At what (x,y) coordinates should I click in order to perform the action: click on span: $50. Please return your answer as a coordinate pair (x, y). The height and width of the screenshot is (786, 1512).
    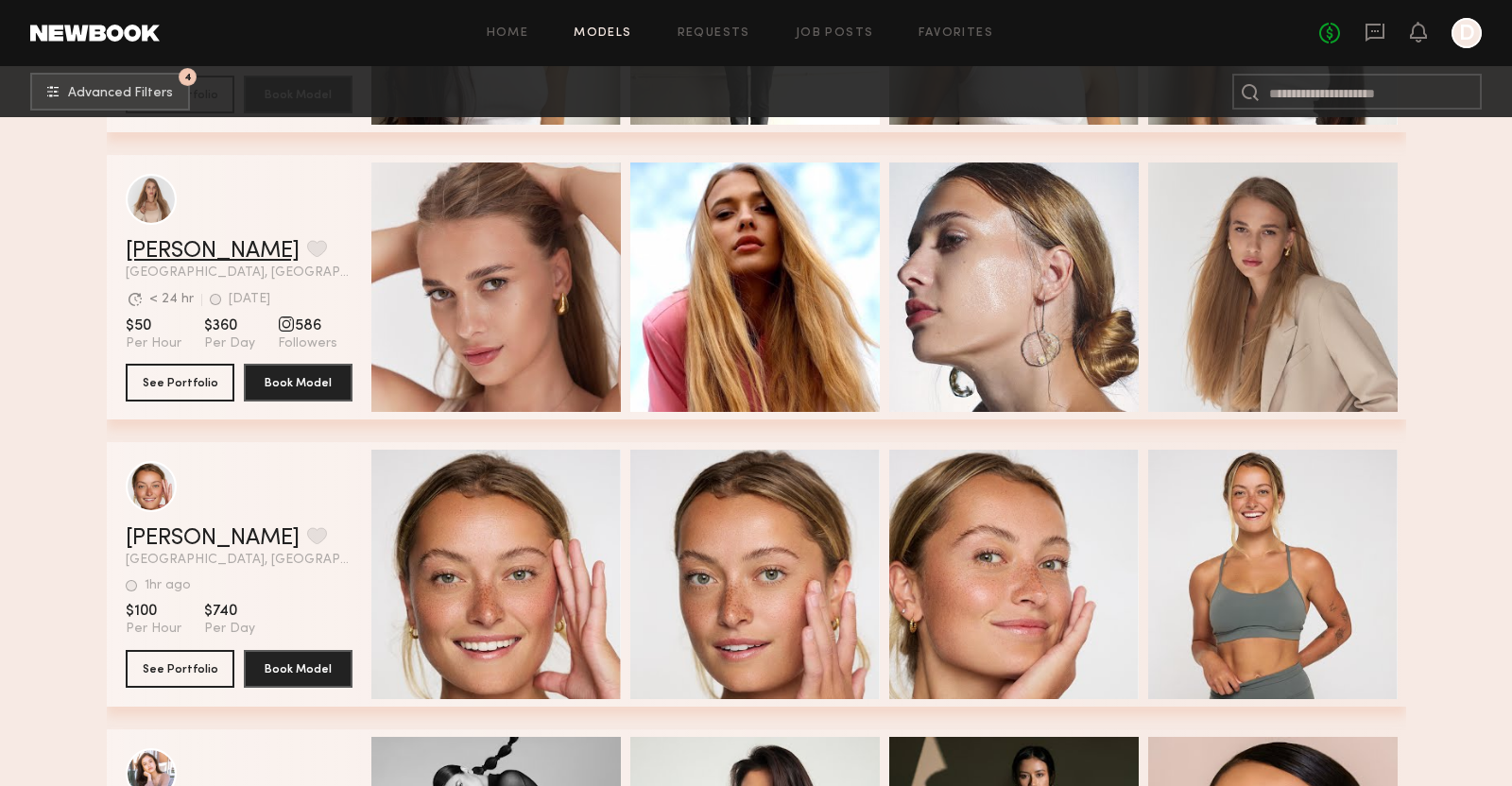
    Looking at the image, I should click on (153, 325).